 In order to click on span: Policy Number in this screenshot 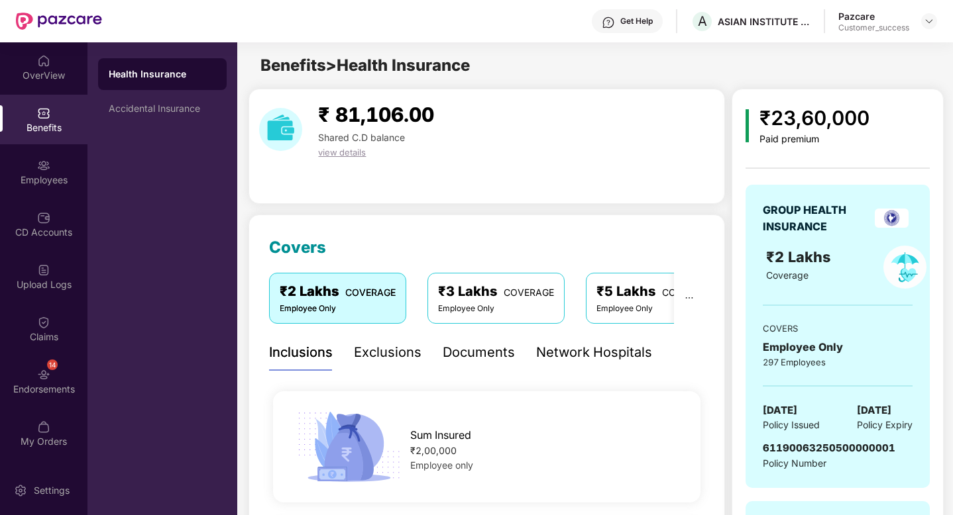, I will do `click(794, 463)`.